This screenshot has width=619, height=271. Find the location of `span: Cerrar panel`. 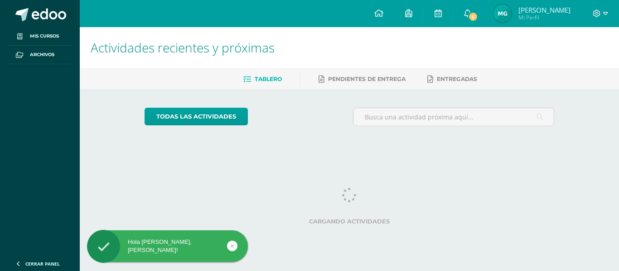

span: Cerrar panel is located at coordinates (43, 264).